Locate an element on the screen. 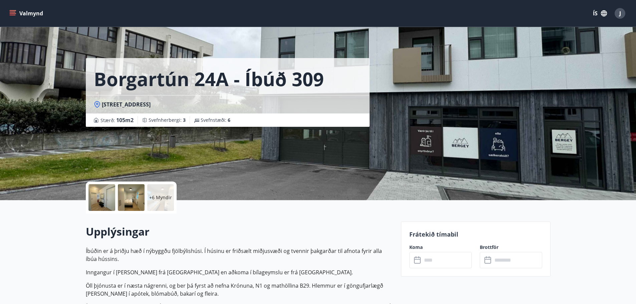 The height and width of the screenshot is (304, 636). p: Frátekið tímabil is located at coordinates (476, 234).